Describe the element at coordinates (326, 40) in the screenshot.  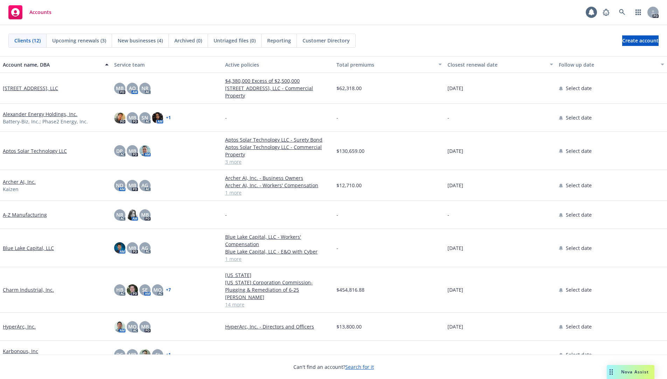
I see `span: Customer Directory` at that location.